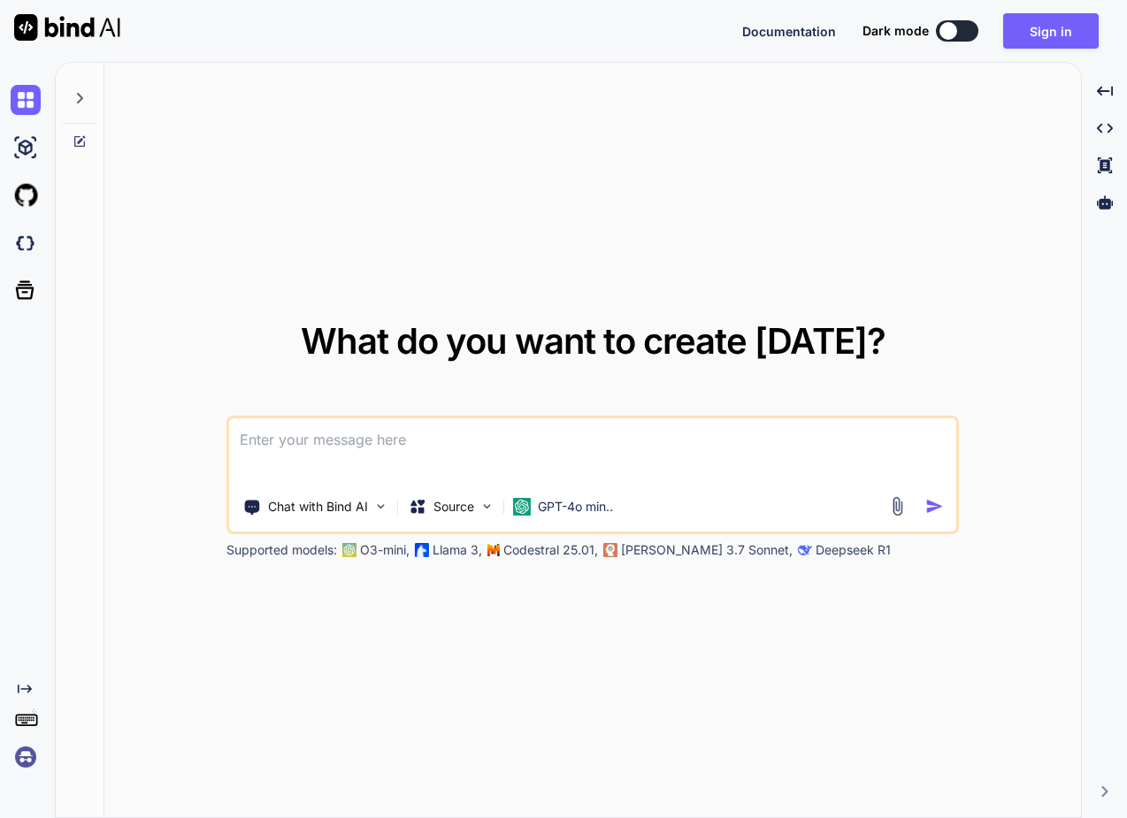 This screenshot has height=818, width=1127. I want to click on img: ai-studio, so click(26, 148).